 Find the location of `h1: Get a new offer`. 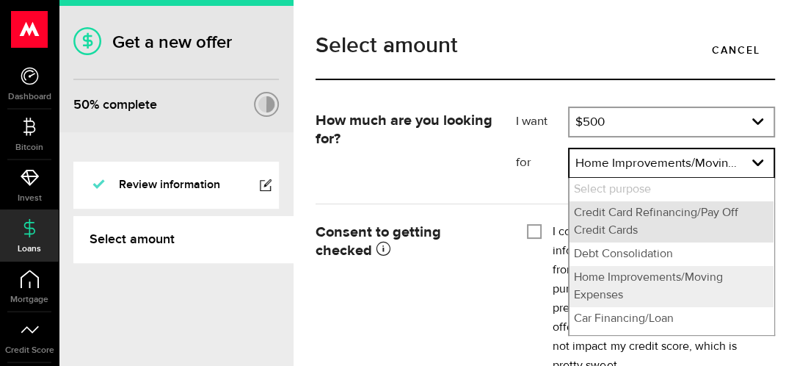

h1: Get a new offer is located at coordinates (176, 42).